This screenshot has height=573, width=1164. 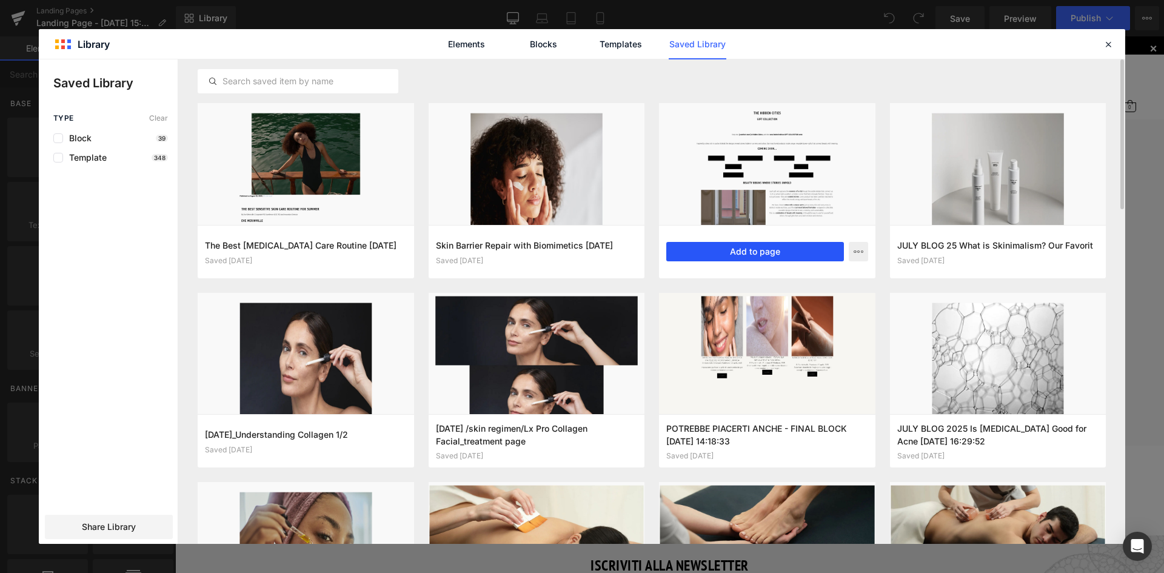 I want to click on span: Template, so click(x=85, y=158).